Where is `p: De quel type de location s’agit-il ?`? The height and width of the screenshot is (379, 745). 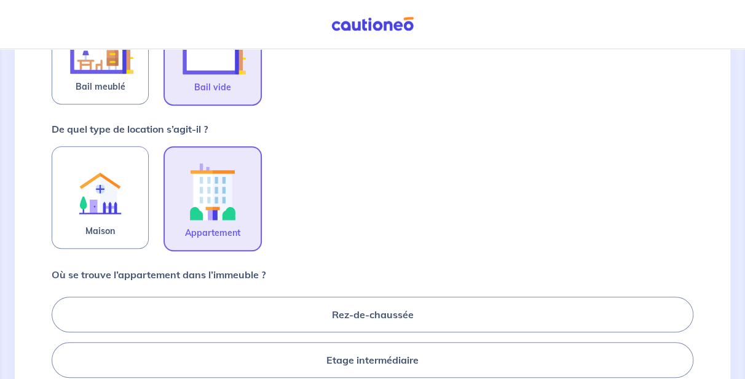 p: De quel type de location s’agit-il ? is located at coordinates (130, 129).